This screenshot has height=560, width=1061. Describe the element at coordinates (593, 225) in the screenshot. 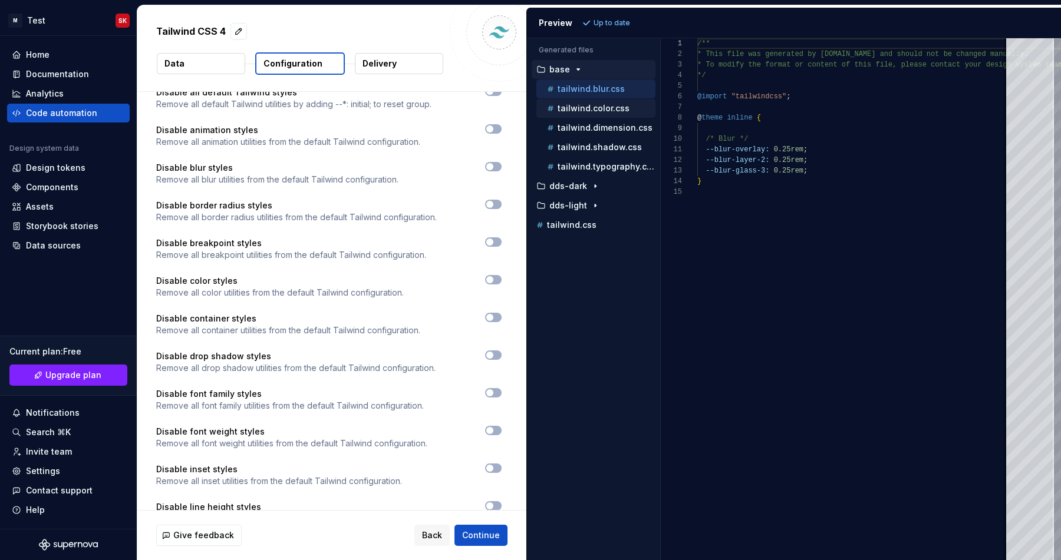

I see `button: tailwind.css` at that location.